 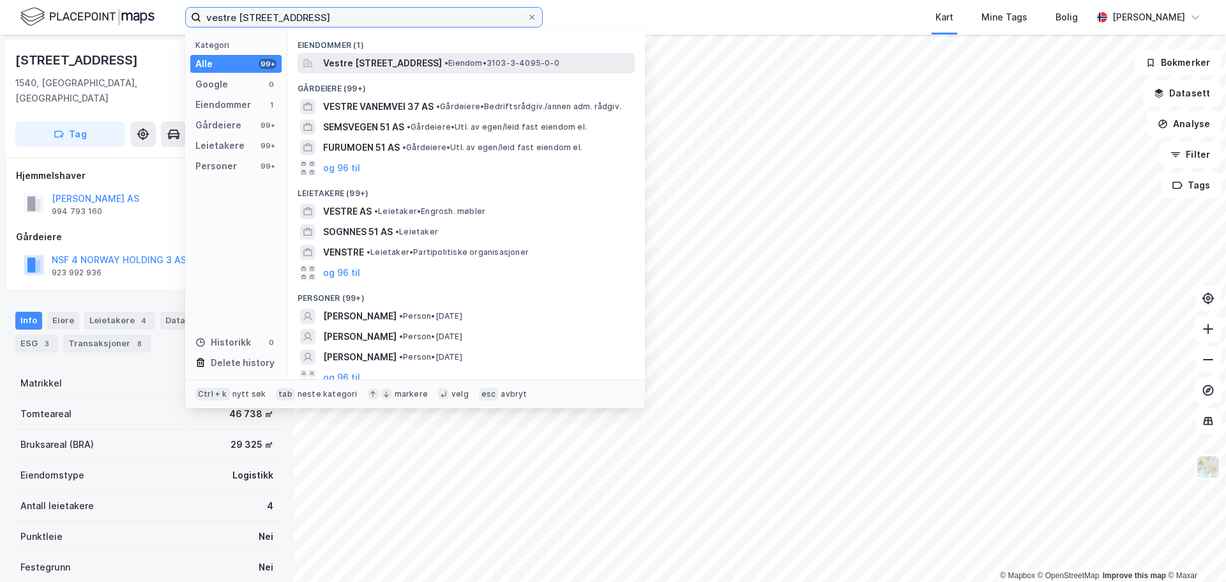 I want to click on a: OpenStreetMap, so click(x=1068, y=575).